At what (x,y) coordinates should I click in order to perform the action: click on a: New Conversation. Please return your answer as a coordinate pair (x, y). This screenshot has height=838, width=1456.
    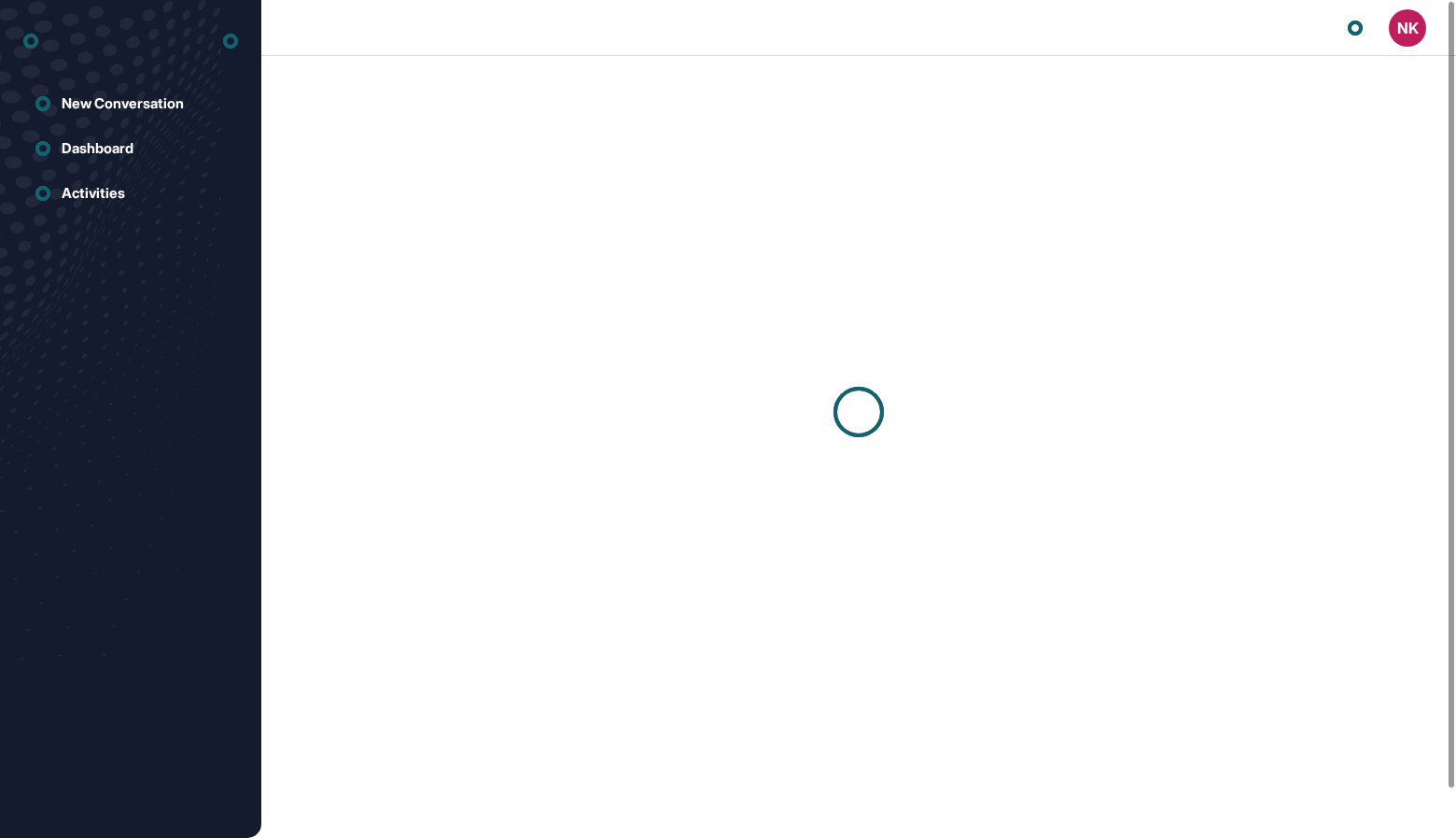
    Looking at the image, I should click on (131, 104).